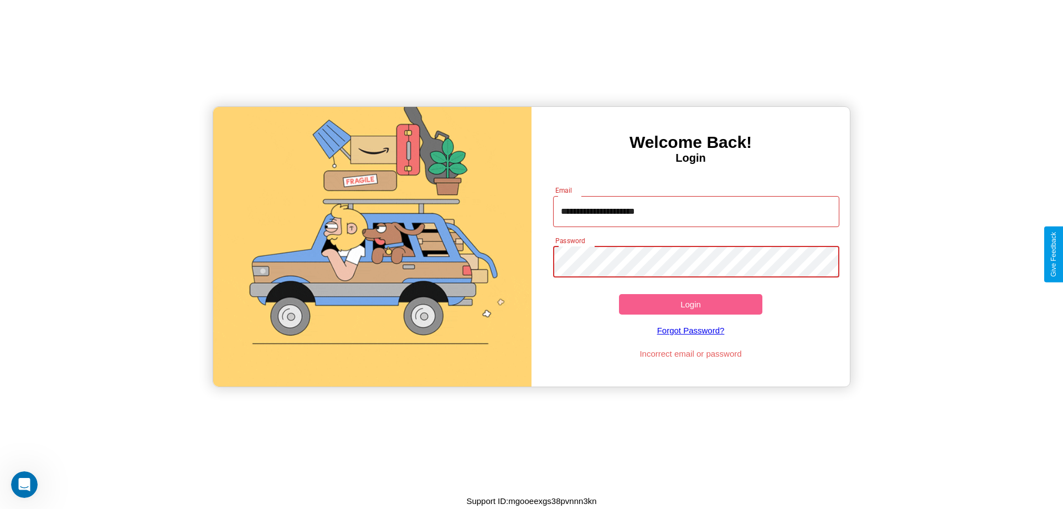 The image size is (1063, 509). I want to click on label: Password, so click(570, 240).